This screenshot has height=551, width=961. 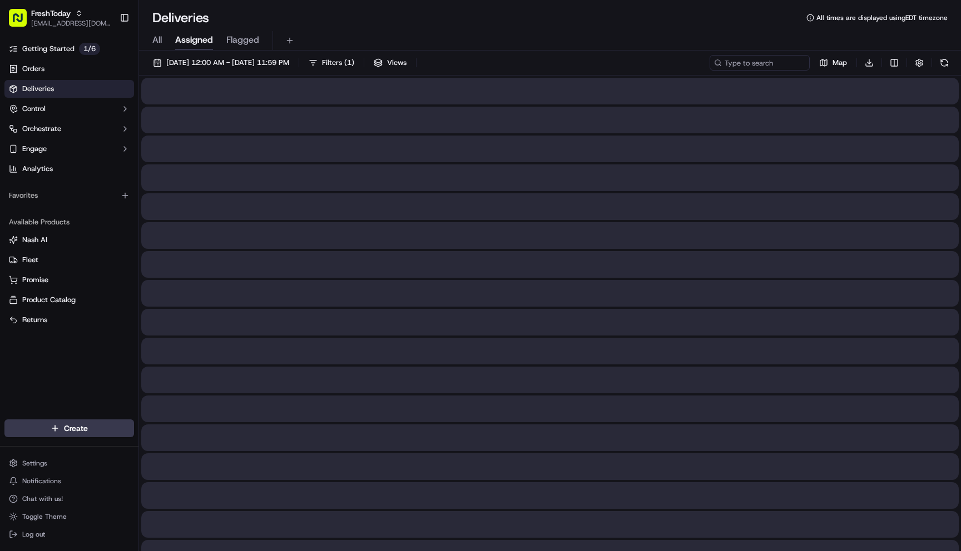 I want to click on span: Toggle Theme, so click(x=44, y=517).